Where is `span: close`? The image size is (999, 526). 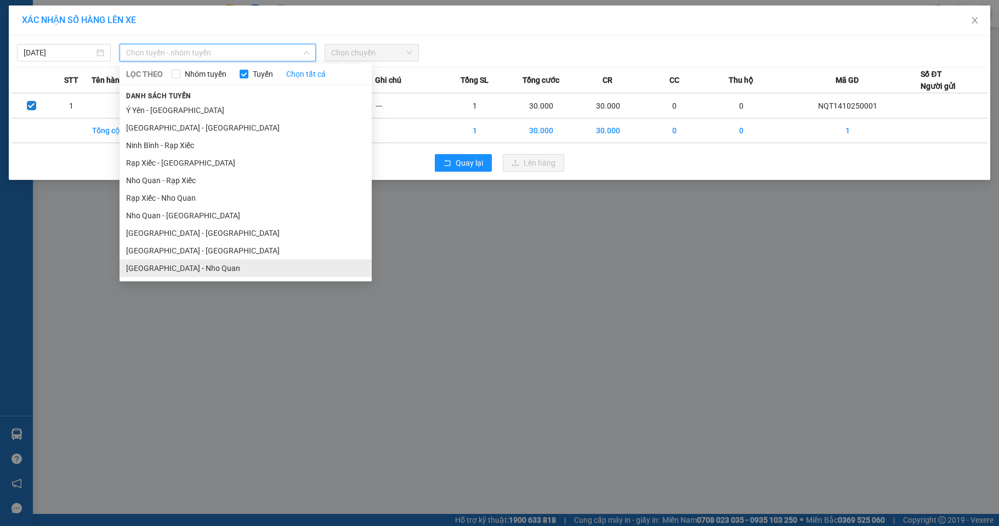
span: close is located at coordinates (975, 20).